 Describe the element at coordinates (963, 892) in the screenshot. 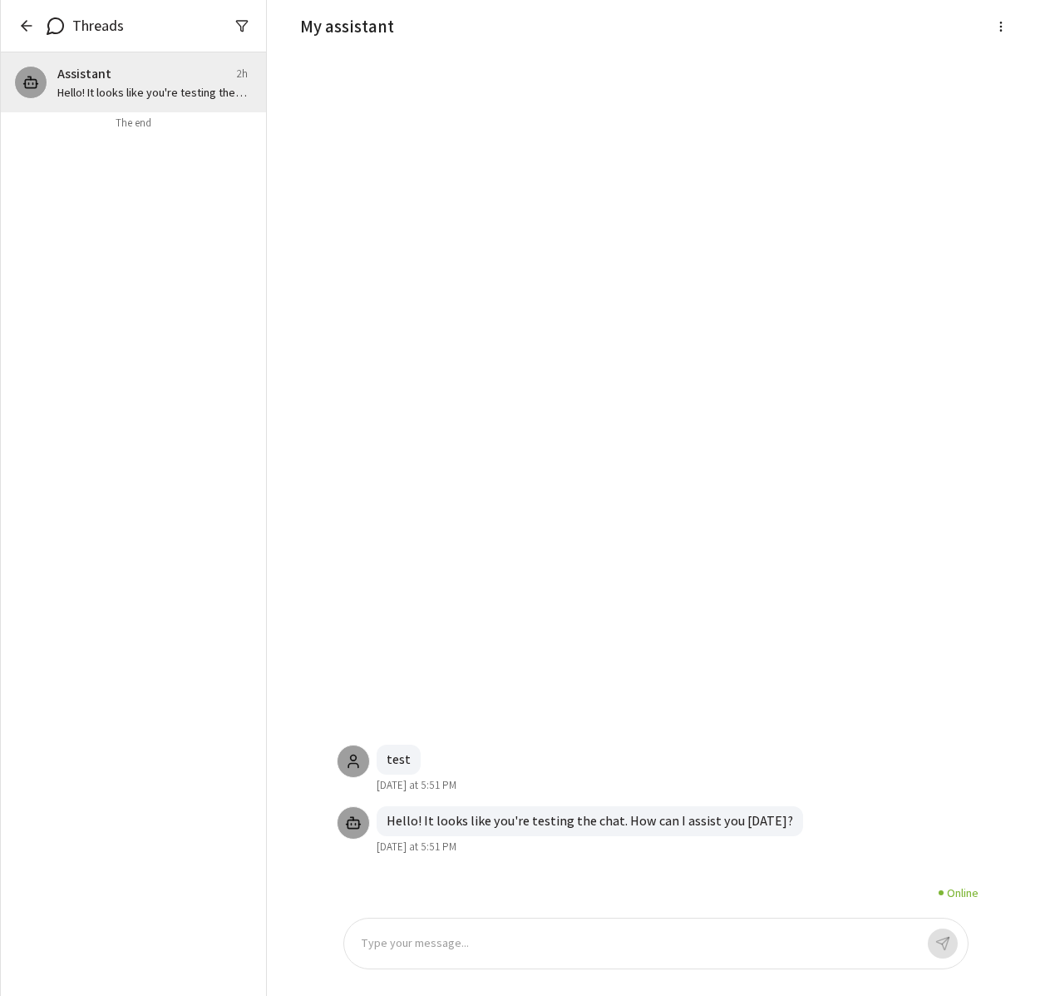

I see `p: Online` at that location.